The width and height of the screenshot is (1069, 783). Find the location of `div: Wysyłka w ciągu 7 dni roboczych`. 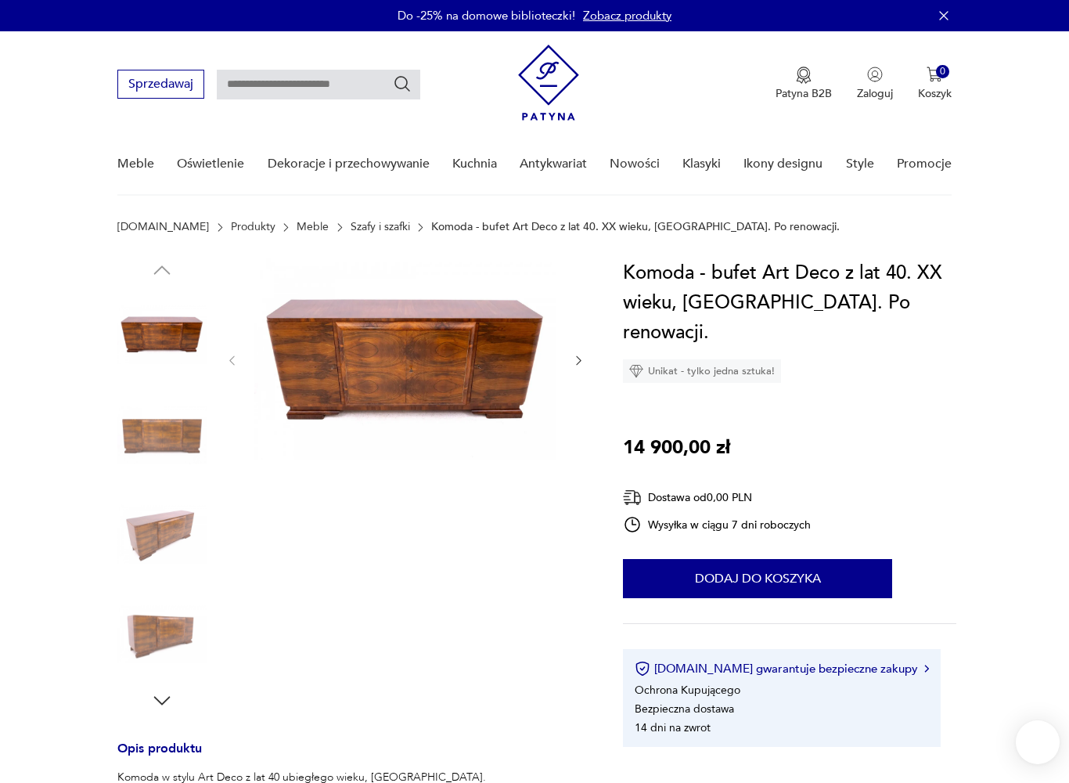

div: Wysyłka w ciągu 7 dni roboczych is located at coordinates (717, 525).